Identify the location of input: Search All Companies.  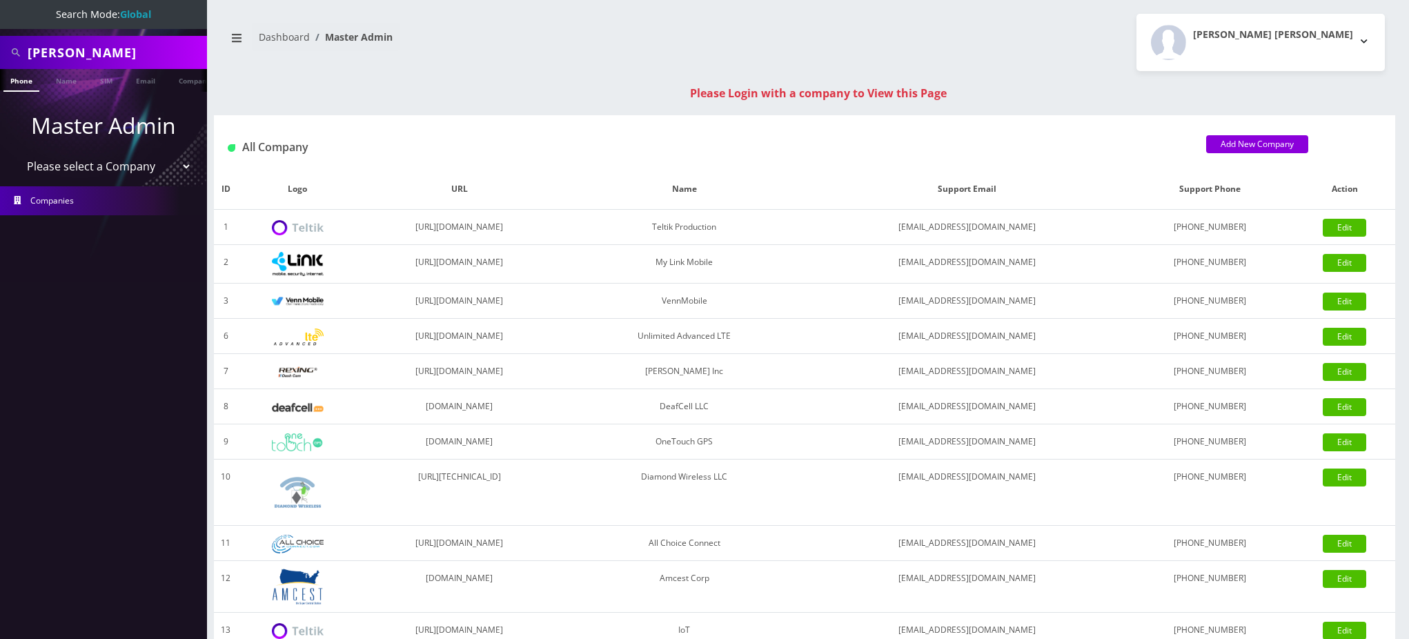
(115, 52).